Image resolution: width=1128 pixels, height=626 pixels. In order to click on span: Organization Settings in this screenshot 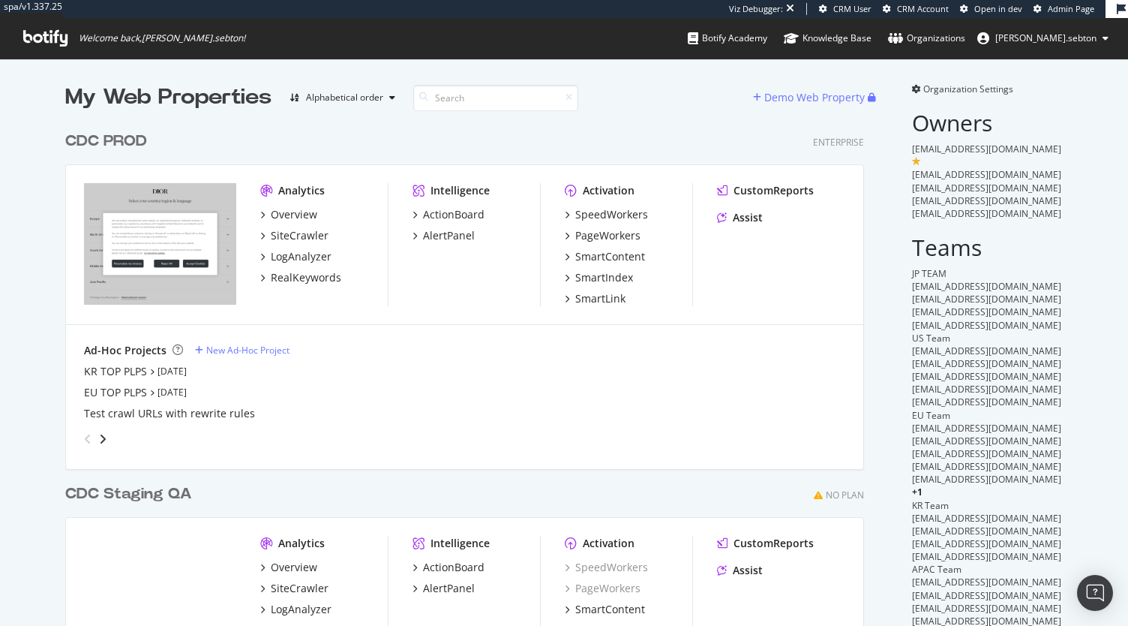, I will do `click(968, 89)`.